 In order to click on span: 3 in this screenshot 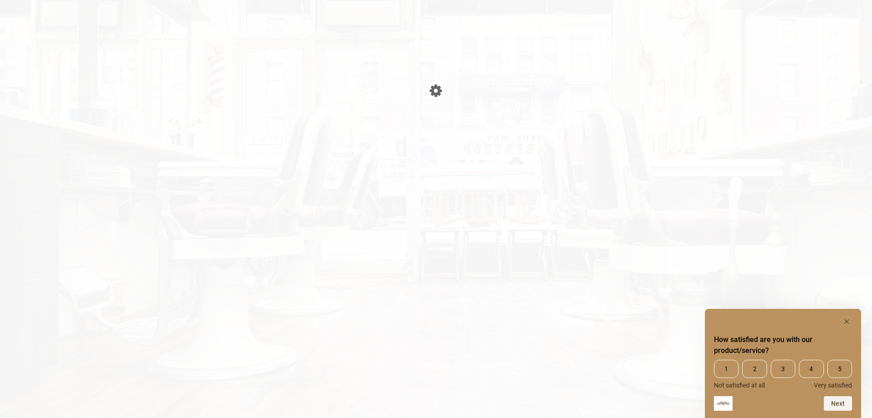, I will do `click(783, 369)`.